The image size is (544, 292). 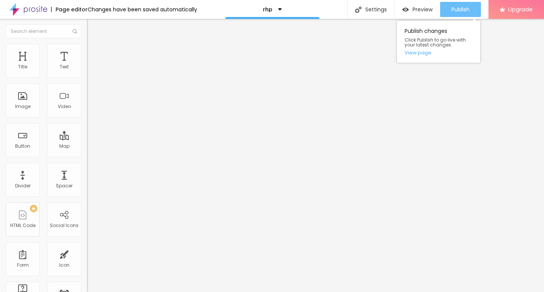 I want to click on input: Search element, so click(x=43, y=31).